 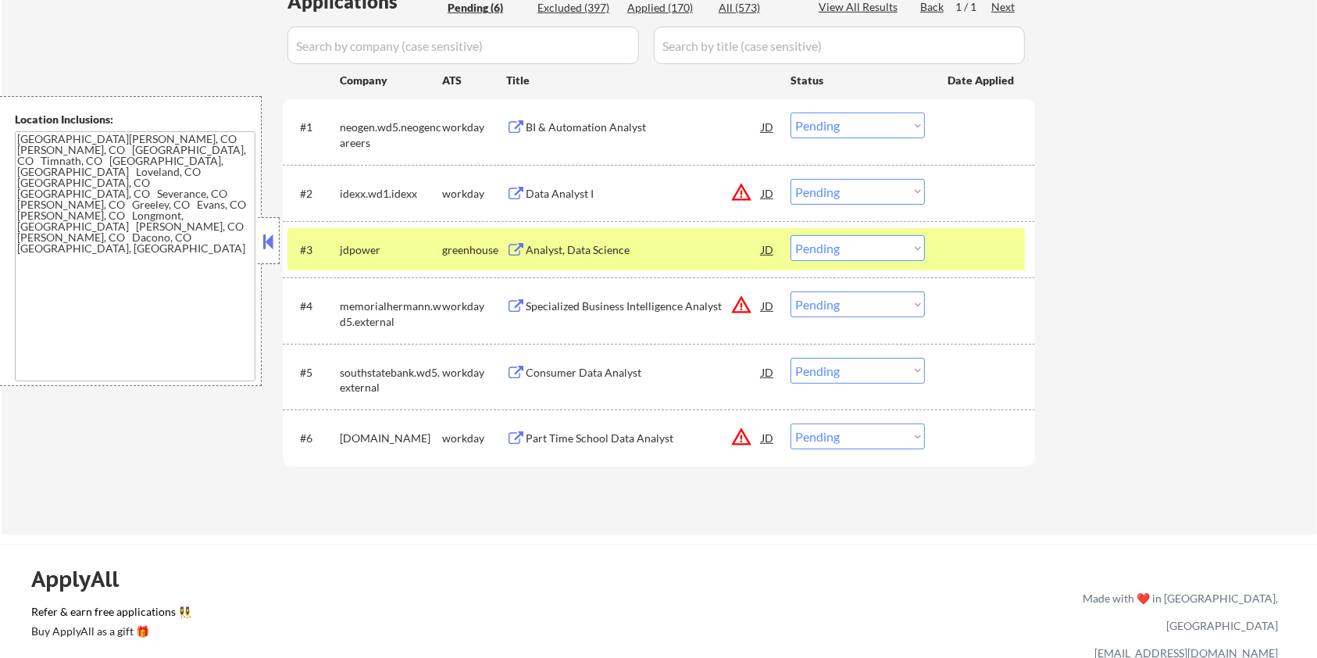 What do you see at coordinates (644, 250) in the screenshot?
I see `div: Analyst, Data Science` at bounding box center [644, 250].